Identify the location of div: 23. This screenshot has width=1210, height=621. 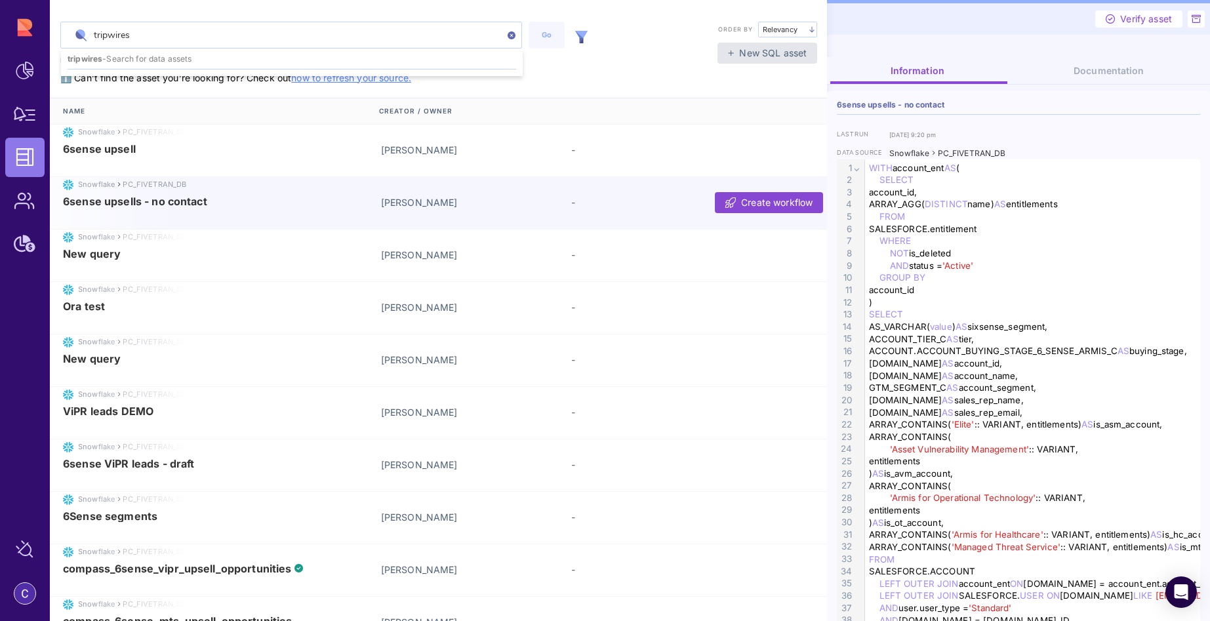
(846, 437).